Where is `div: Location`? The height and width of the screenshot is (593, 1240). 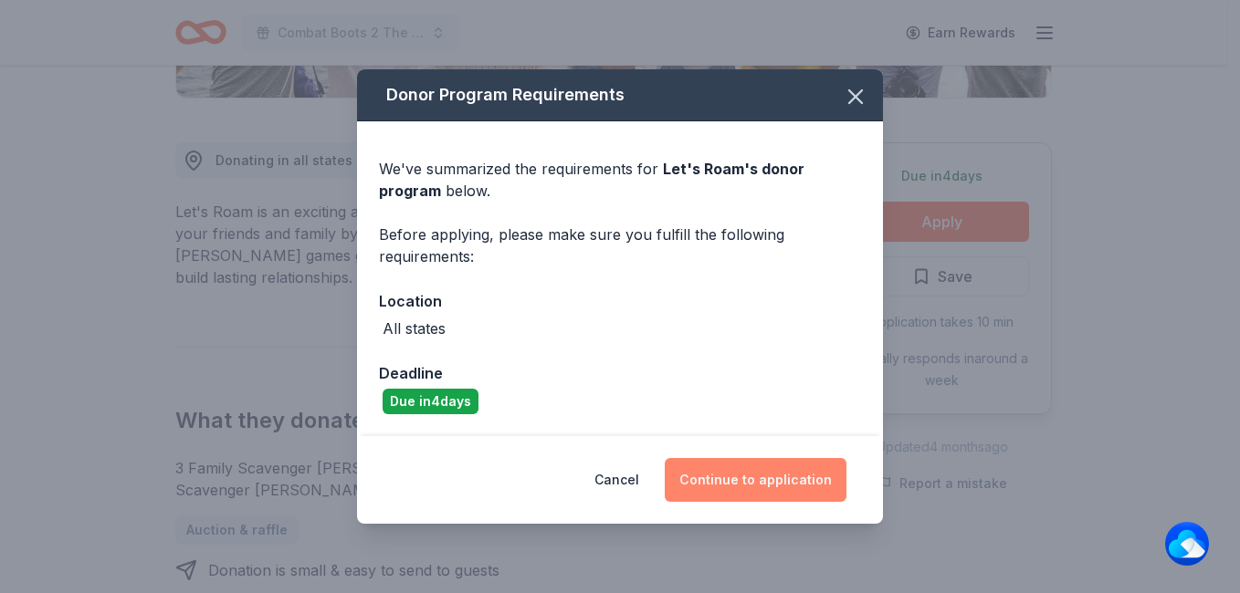
div: Location is located at coordinates (620, 301).